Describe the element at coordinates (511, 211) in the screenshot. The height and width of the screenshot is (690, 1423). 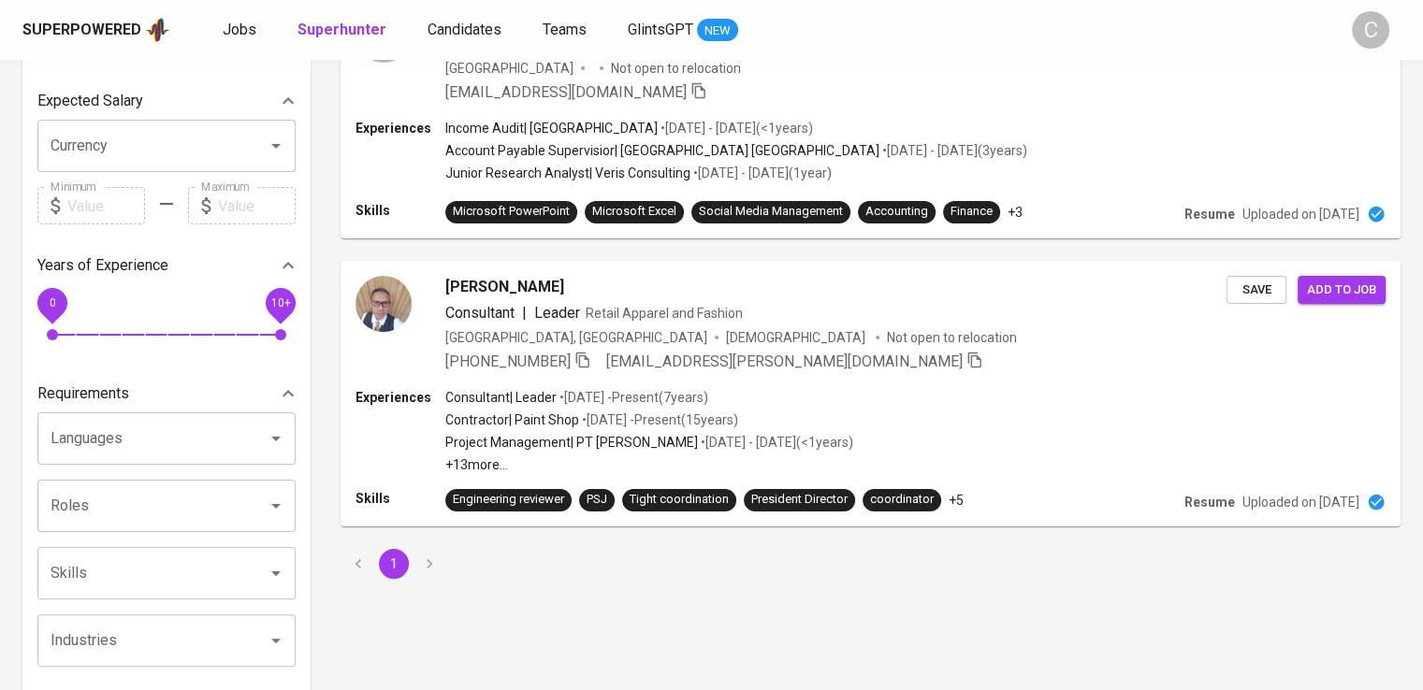
I see `div: Microsoft PowerPoint` at that location.